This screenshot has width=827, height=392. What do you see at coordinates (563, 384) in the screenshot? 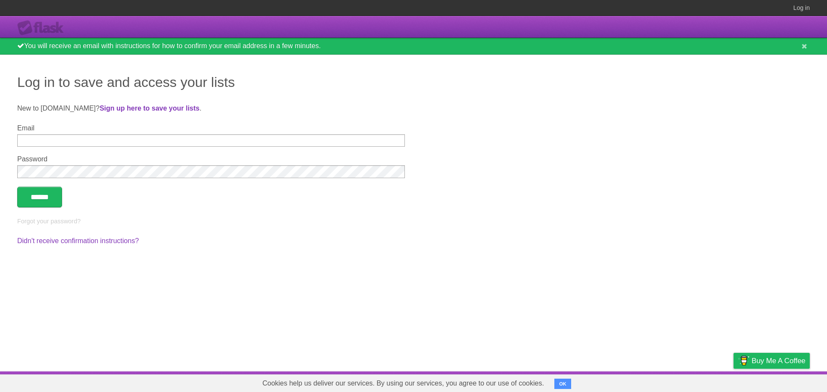
I see `button: OK` at bounding box center [563, 384].